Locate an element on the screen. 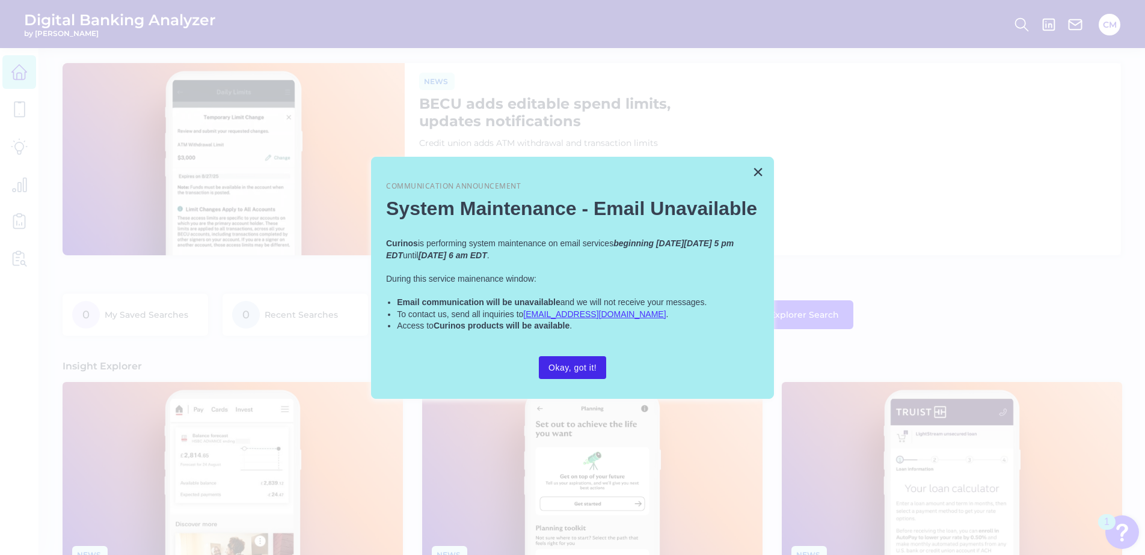 This screenshot has height=555, width=1145. button: Okay, got it! is located at coordinates (572, 368).